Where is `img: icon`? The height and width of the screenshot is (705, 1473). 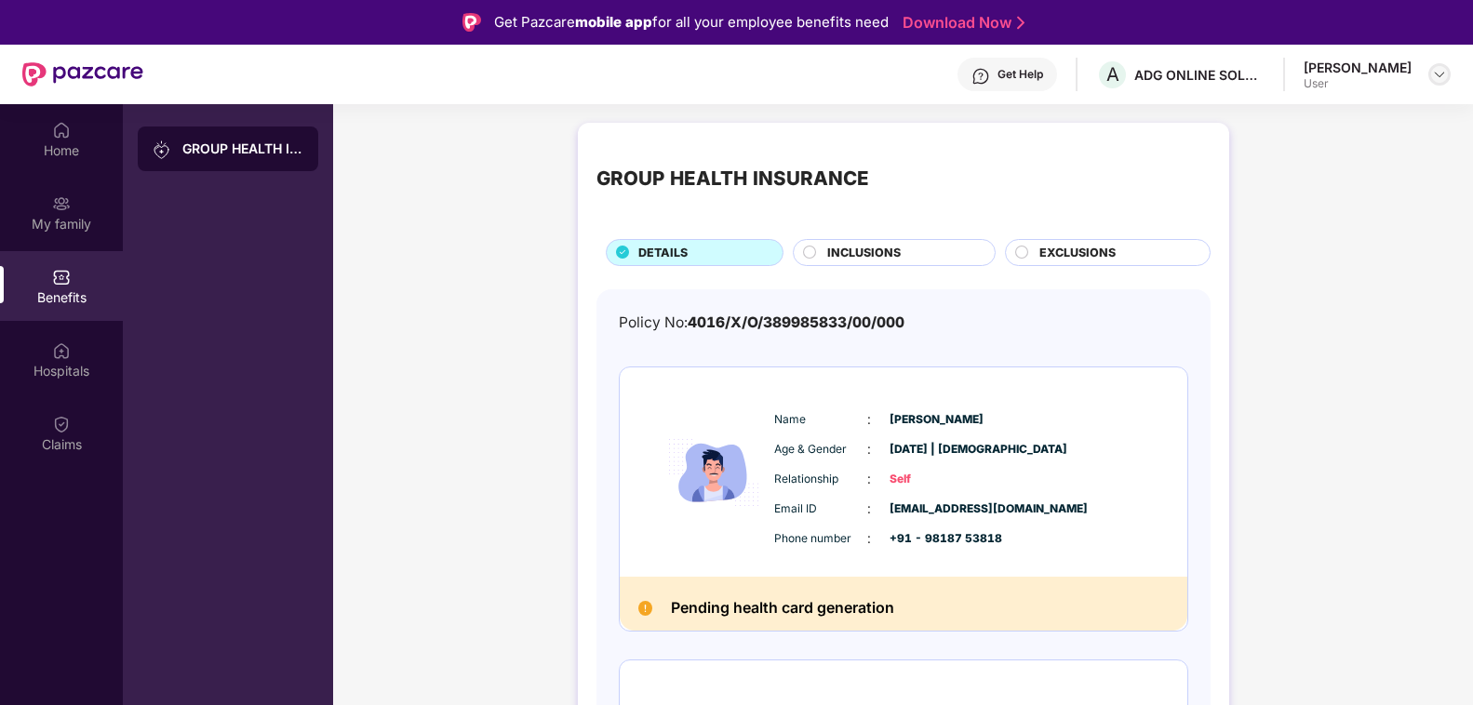
img: icon is located at coordinates (713, 472).